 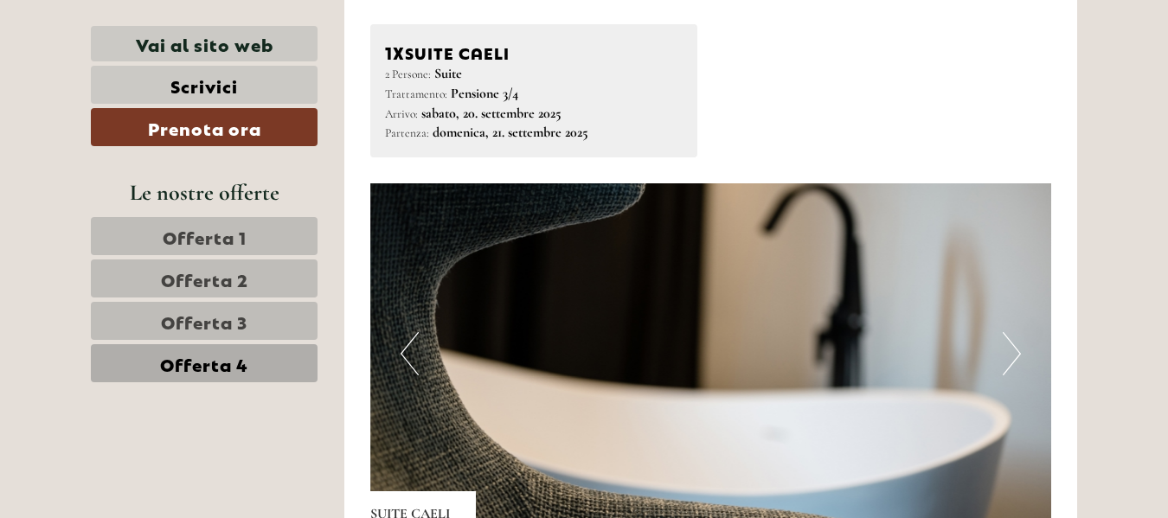 I want to click on small: Partenza:, so click(x=407, y=132).